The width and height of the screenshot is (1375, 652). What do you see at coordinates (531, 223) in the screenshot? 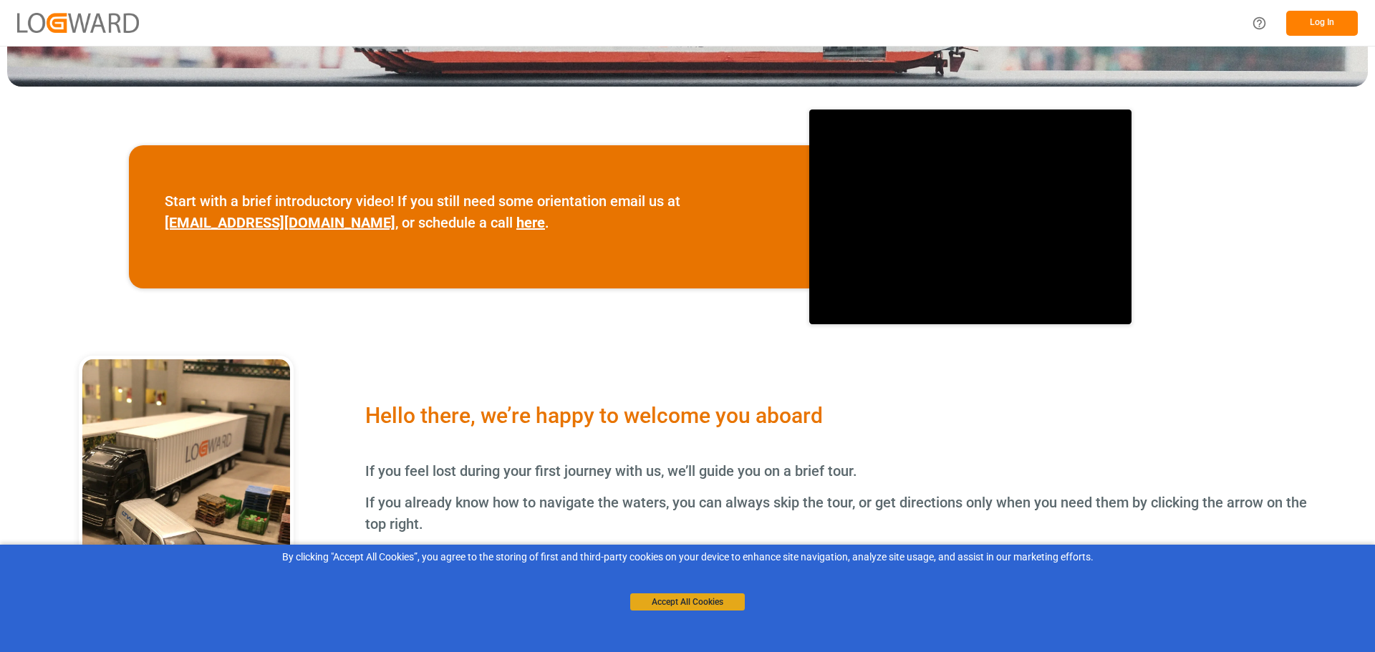
I see `a: here` at bounding box center [531, 223].